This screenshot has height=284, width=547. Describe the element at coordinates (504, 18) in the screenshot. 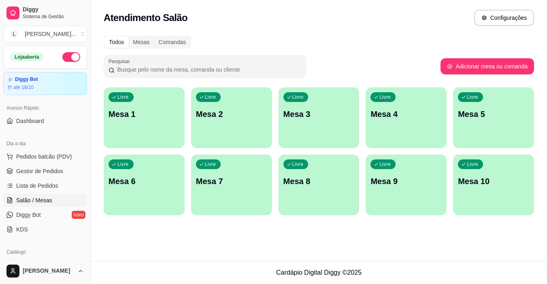

I see `button: Configurações` at that location.